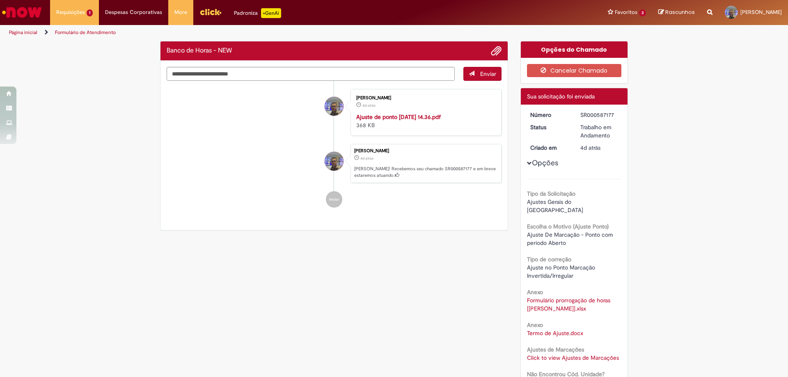 The height and width of the screenshot is (377, 788). What do you see at coordinates (562, 272) in the screenshot?
I see `span: Ajuste no Ponto Marcação Invertida/Irregular` at bounding box center [562, 272].